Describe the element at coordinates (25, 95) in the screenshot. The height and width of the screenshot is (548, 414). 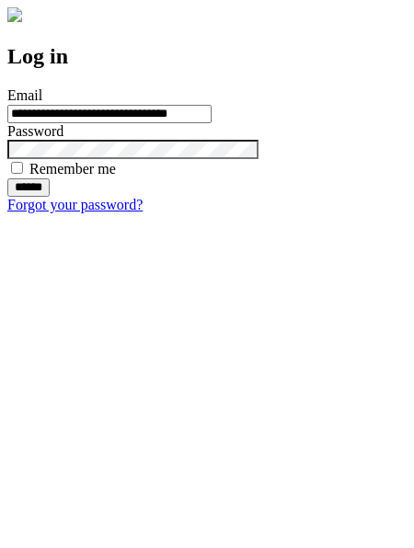
I see `label: Email` at that location.